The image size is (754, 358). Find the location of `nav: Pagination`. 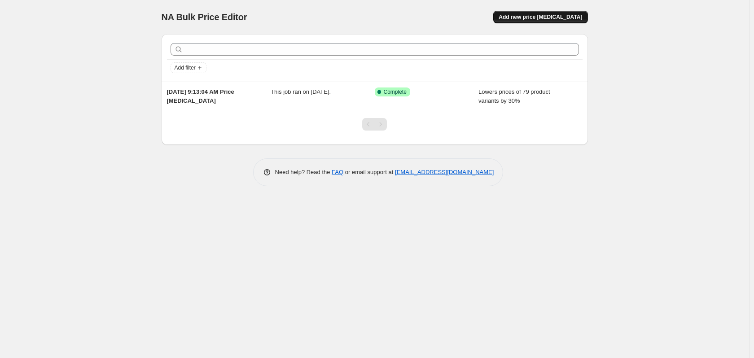

nav: Pagination is located at coordinates (374, 124).